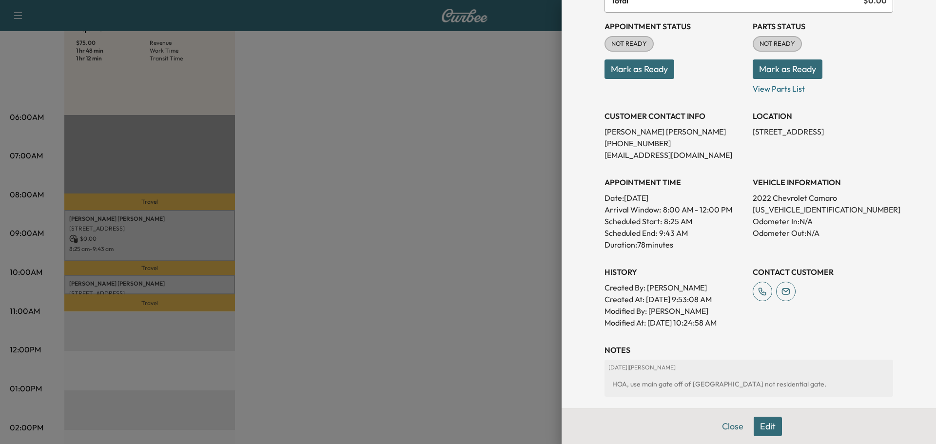 The width and height of the screenshot is (936, 444). I want to click on p: Odometer Out: N/A, so click(823, 233).